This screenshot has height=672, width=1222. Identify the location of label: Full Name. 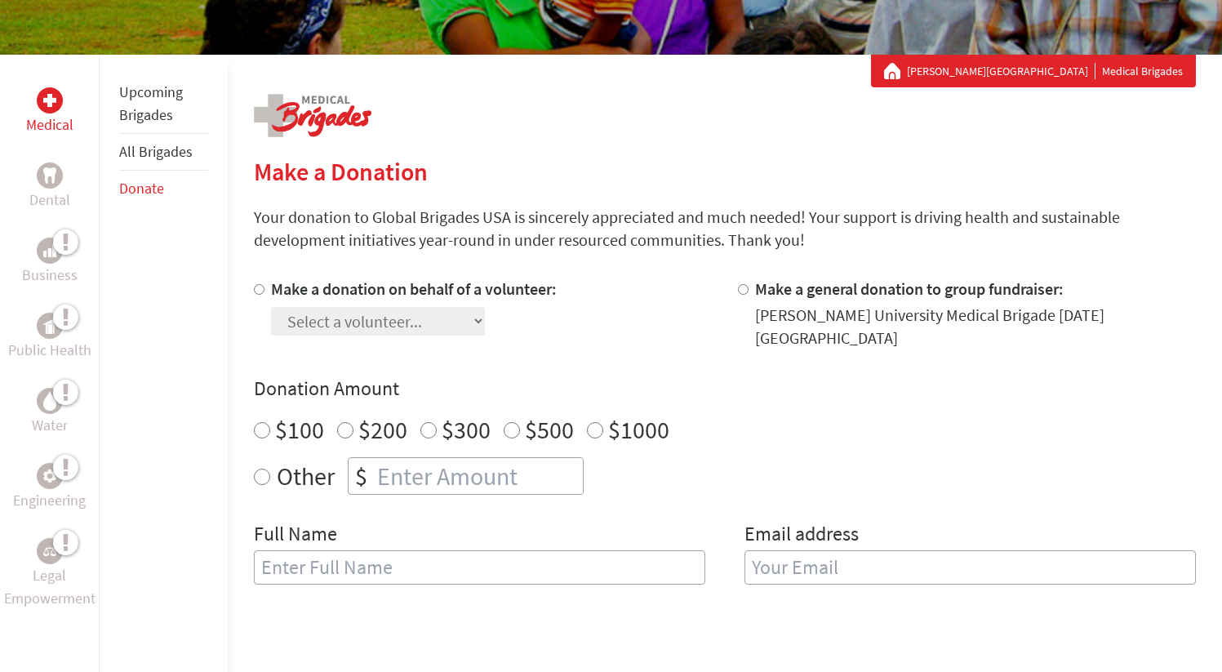
(295, 535).